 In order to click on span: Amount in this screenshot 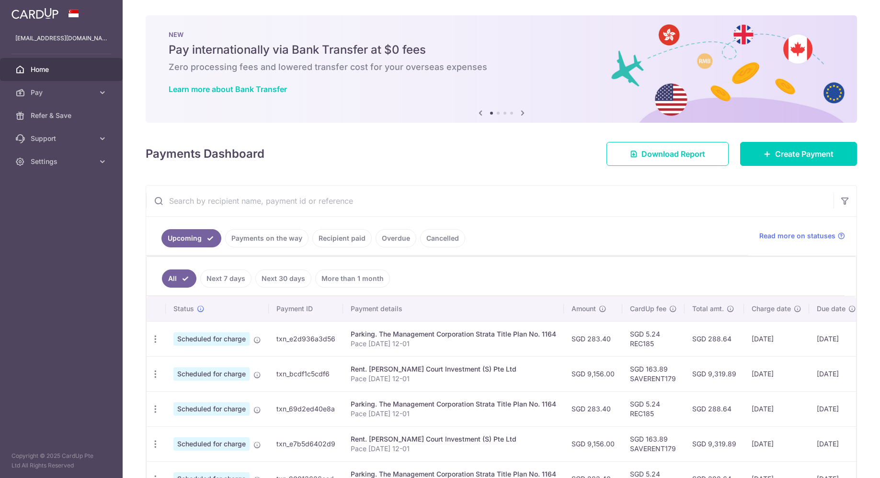, I will do `click(583, 308)`.